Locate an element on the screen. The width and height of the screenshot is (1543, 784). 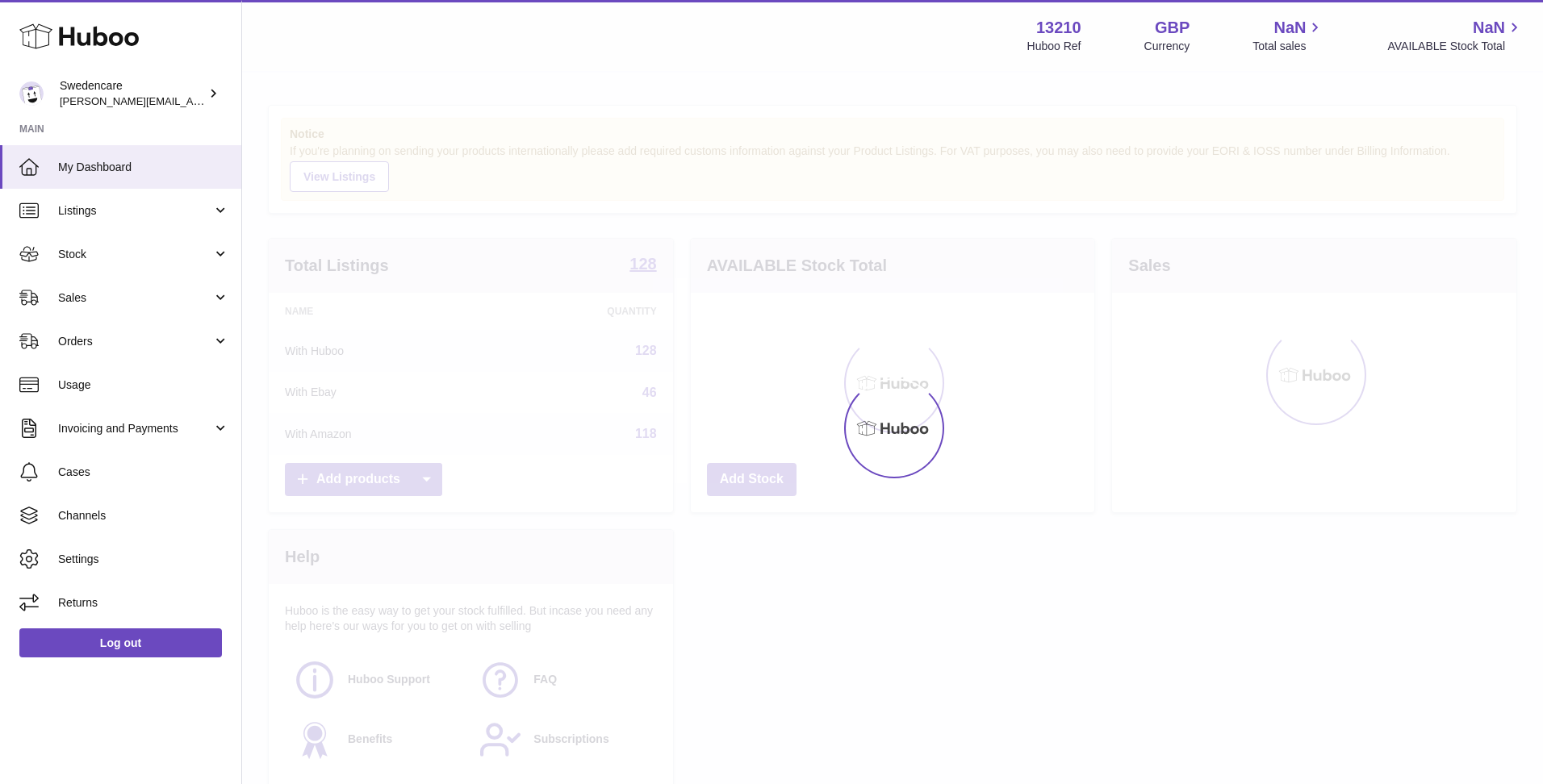
a: NaN Total sales is located at coordinates (1288, 36).